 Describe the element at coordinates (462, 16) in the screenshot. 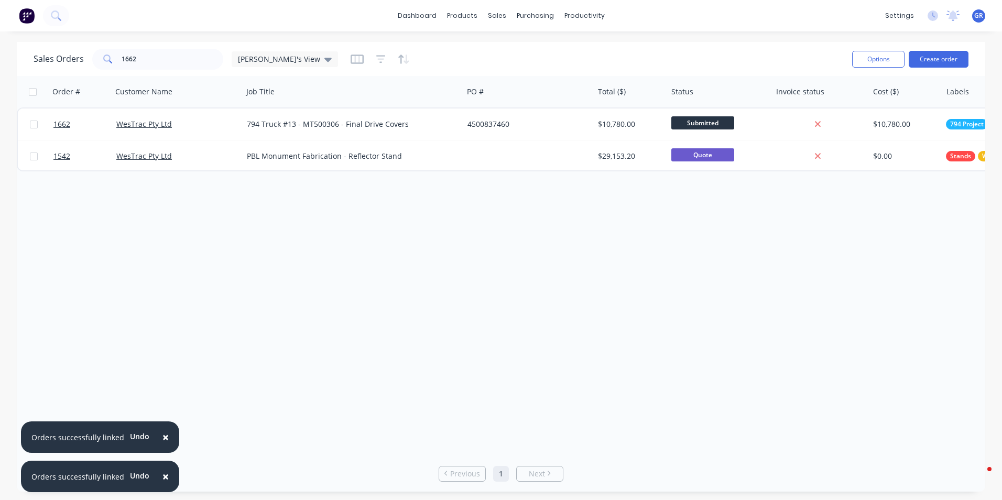

I see `div: products` at that location.